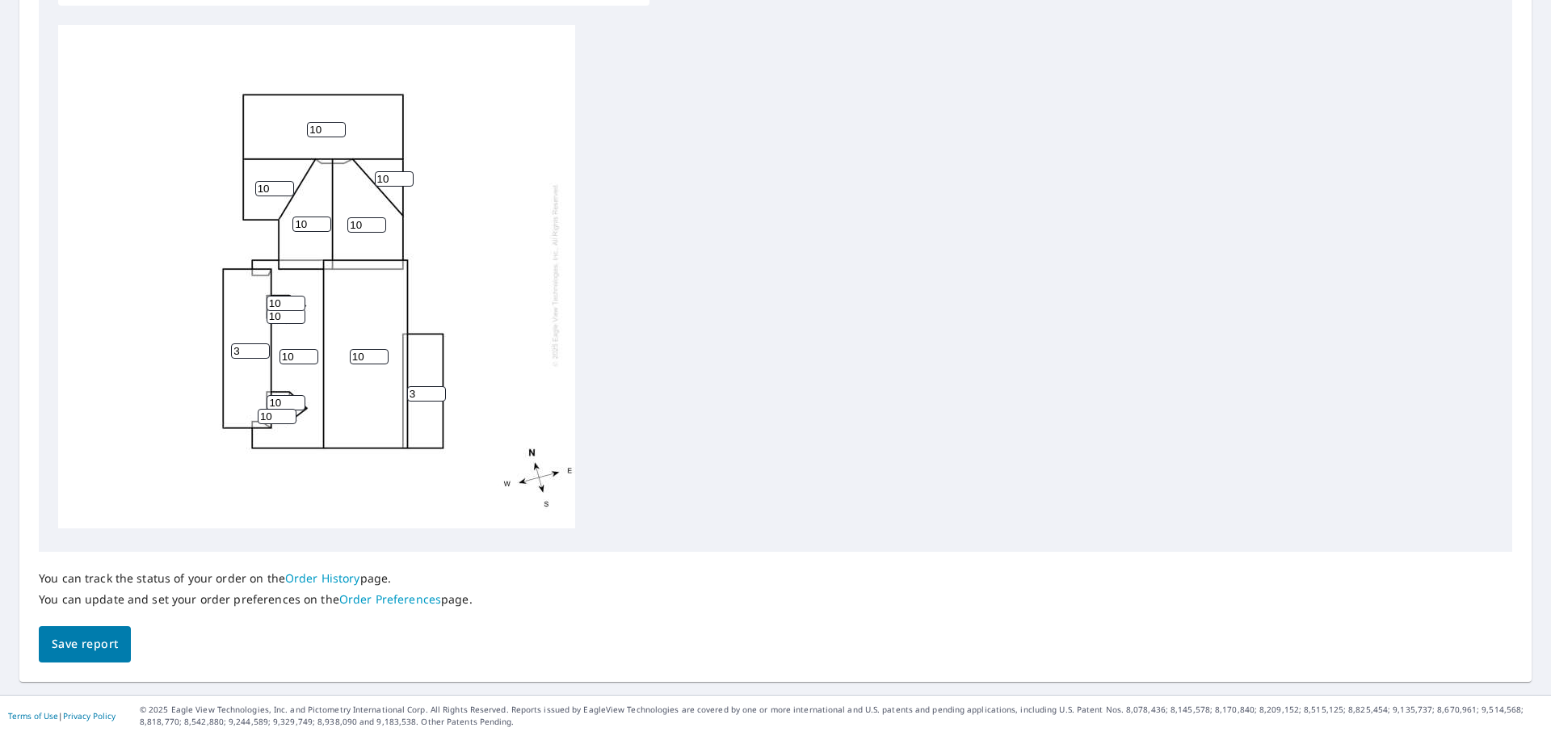 This screenshot has width=1551, height=736. I want to click on a: Order History, so click(322, 578).